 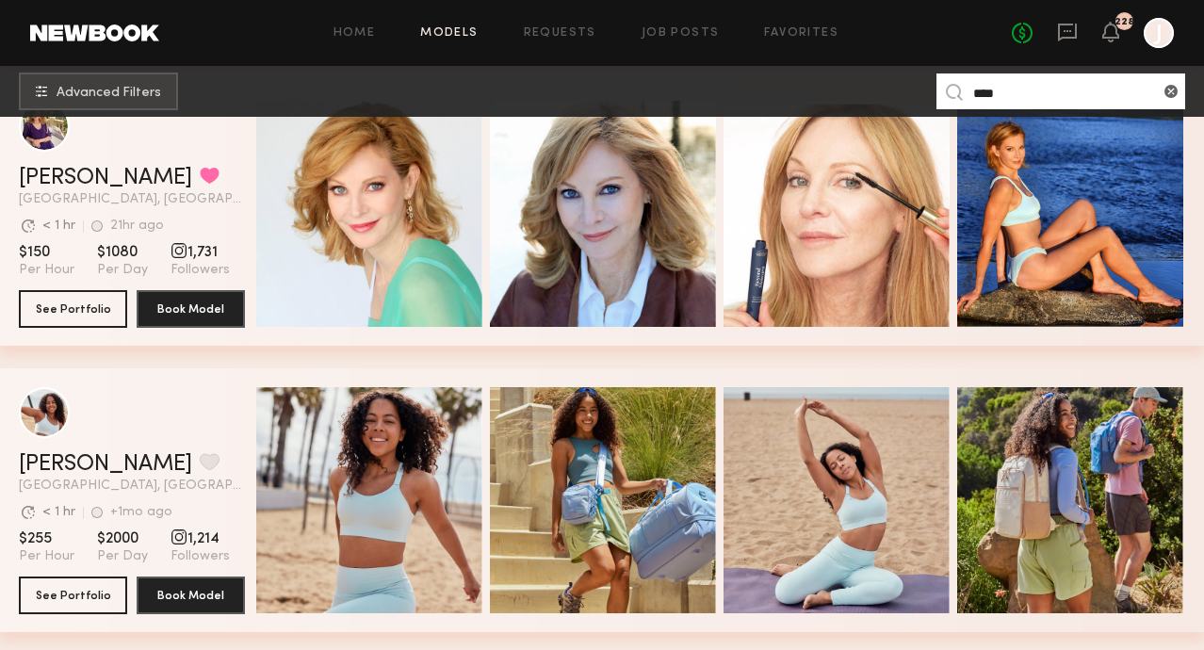 What do you see at coordinates (1159, 33) in the screenshot?
I see `a: J` at bounding box center [1159, 33].